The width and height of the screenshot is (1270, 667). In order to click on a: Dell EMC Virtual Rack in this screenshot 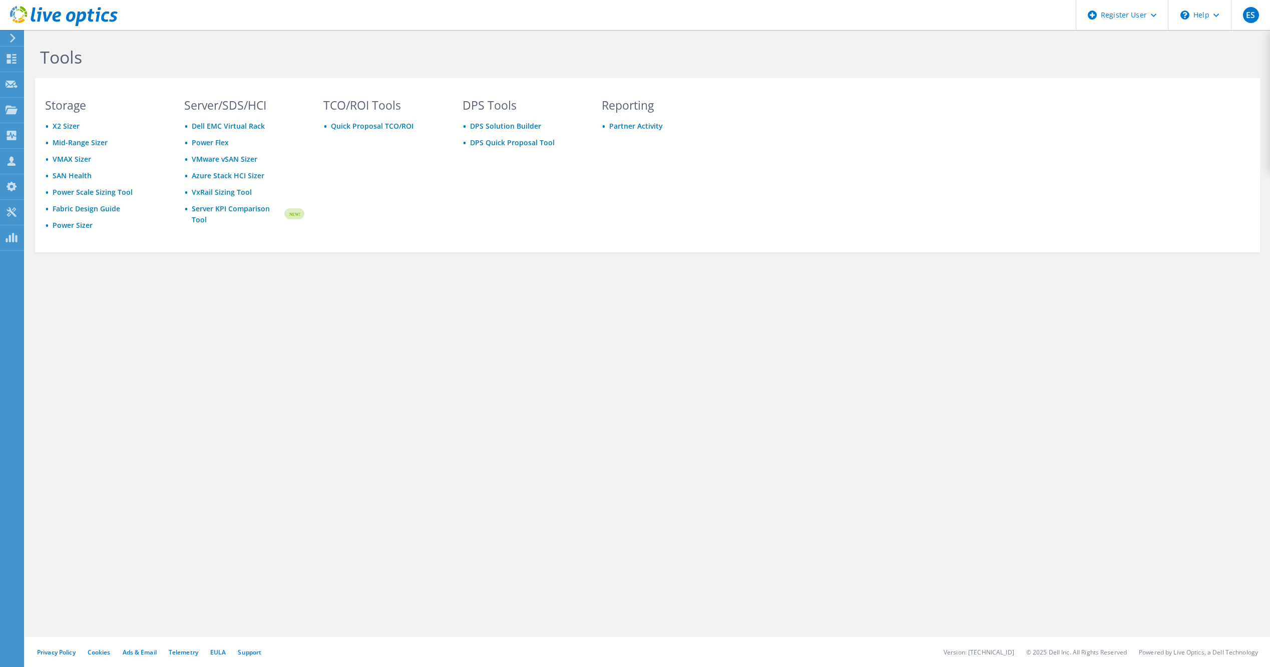, I will do `click(228, 126)`.